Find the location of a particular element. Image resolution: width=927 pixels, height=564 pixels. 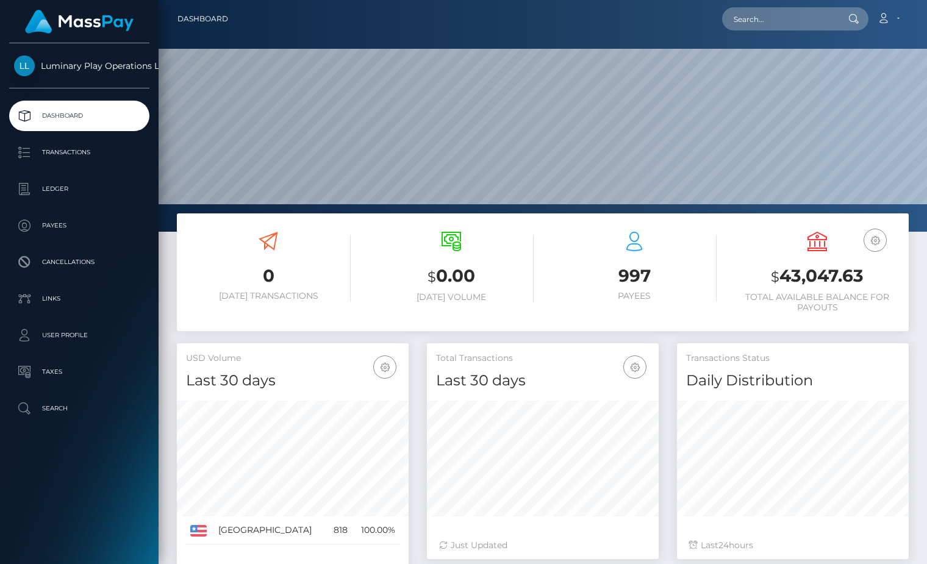

p: Dashboard is located at coordinates (79, 116).